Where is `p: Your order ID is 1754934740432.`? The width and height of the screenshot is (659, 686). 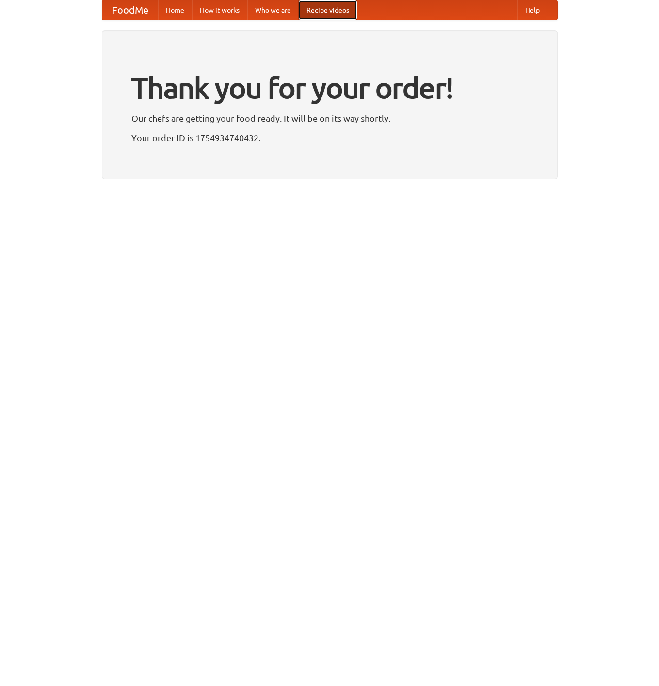
p: Your order ID is 1754934740432. is located at coordinates (330, 138).